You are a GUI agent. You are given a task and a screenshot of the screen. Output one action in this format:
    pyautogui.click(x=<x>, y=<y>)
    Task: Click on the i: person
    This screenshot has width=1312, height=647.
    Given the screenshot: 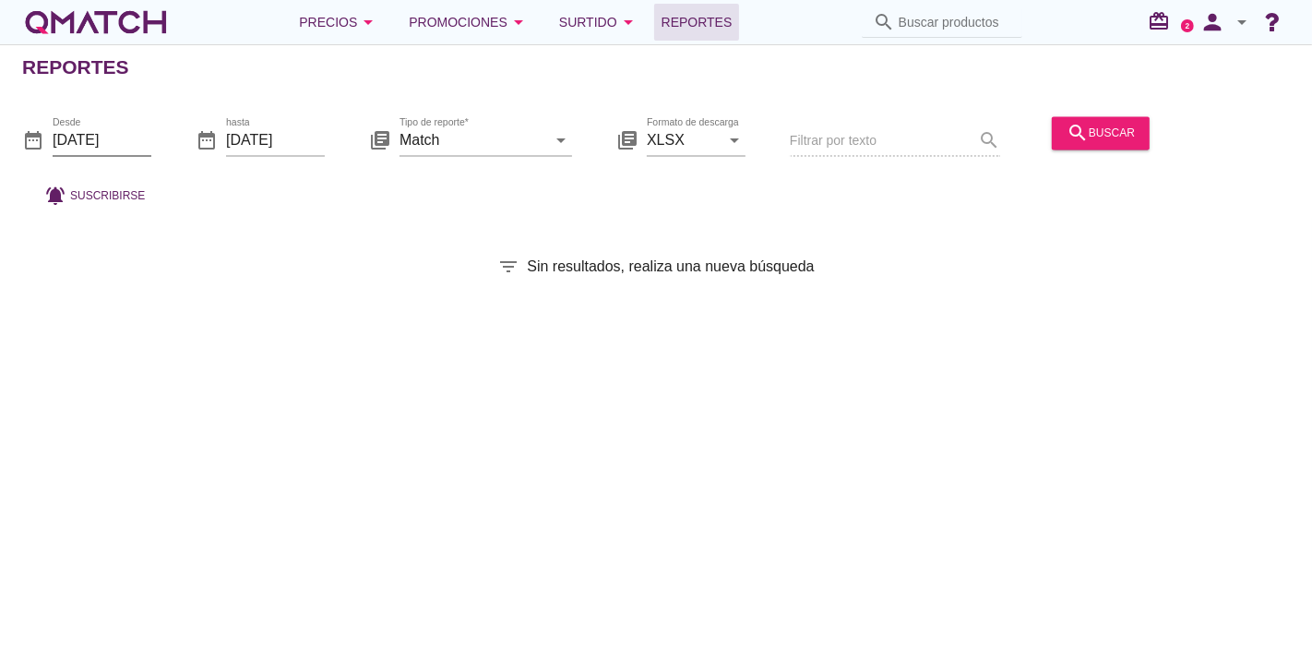 What is the action you would take?
    pyautogui.click(x=1212, y=22)
    